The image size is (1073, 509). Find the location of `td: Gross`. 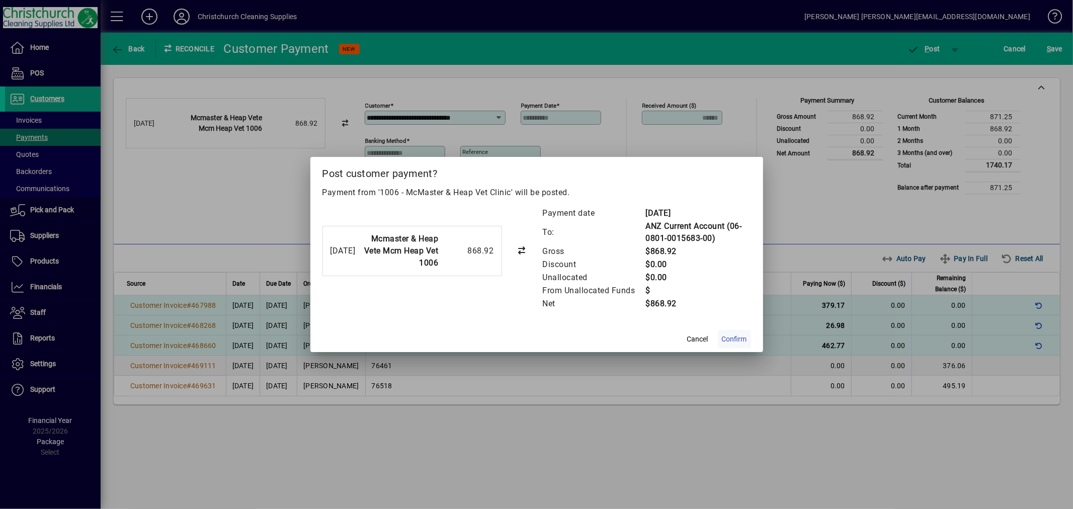

td: Gross is located at coordinates (594, 252).